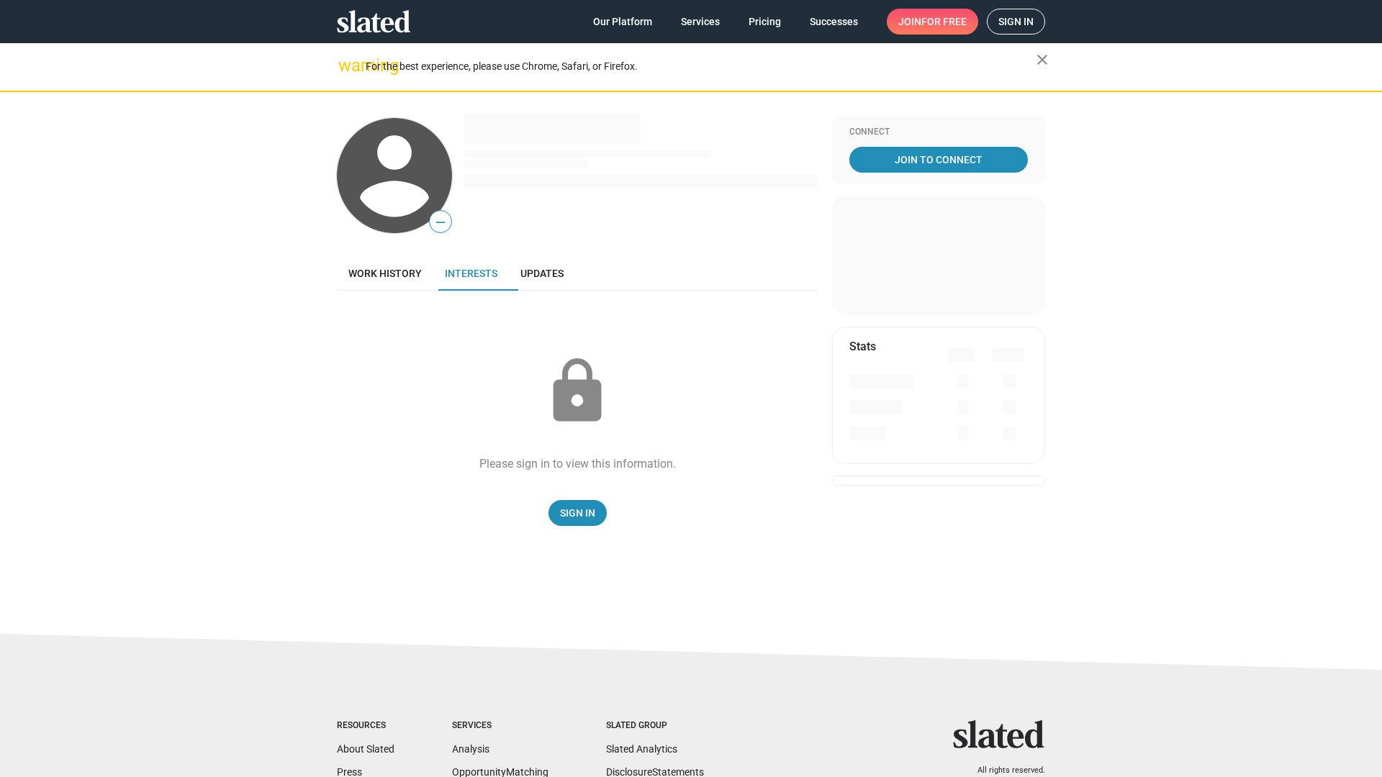 The height and width of the screenshot is (777, 1382). Describe the element at coordinates (1015, 22) in the screenshot. I see `span: Sign in` at that location.